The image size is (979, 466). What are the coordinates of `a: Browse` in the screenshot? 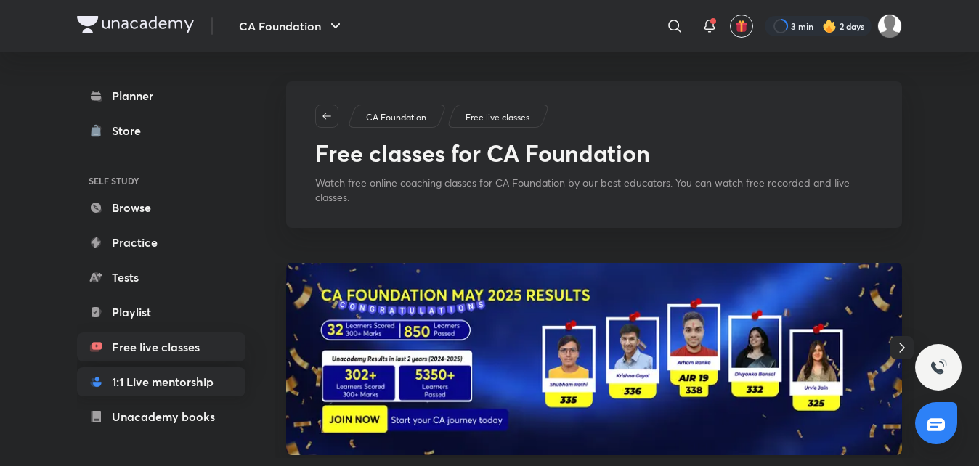 It's located at (161, 208).